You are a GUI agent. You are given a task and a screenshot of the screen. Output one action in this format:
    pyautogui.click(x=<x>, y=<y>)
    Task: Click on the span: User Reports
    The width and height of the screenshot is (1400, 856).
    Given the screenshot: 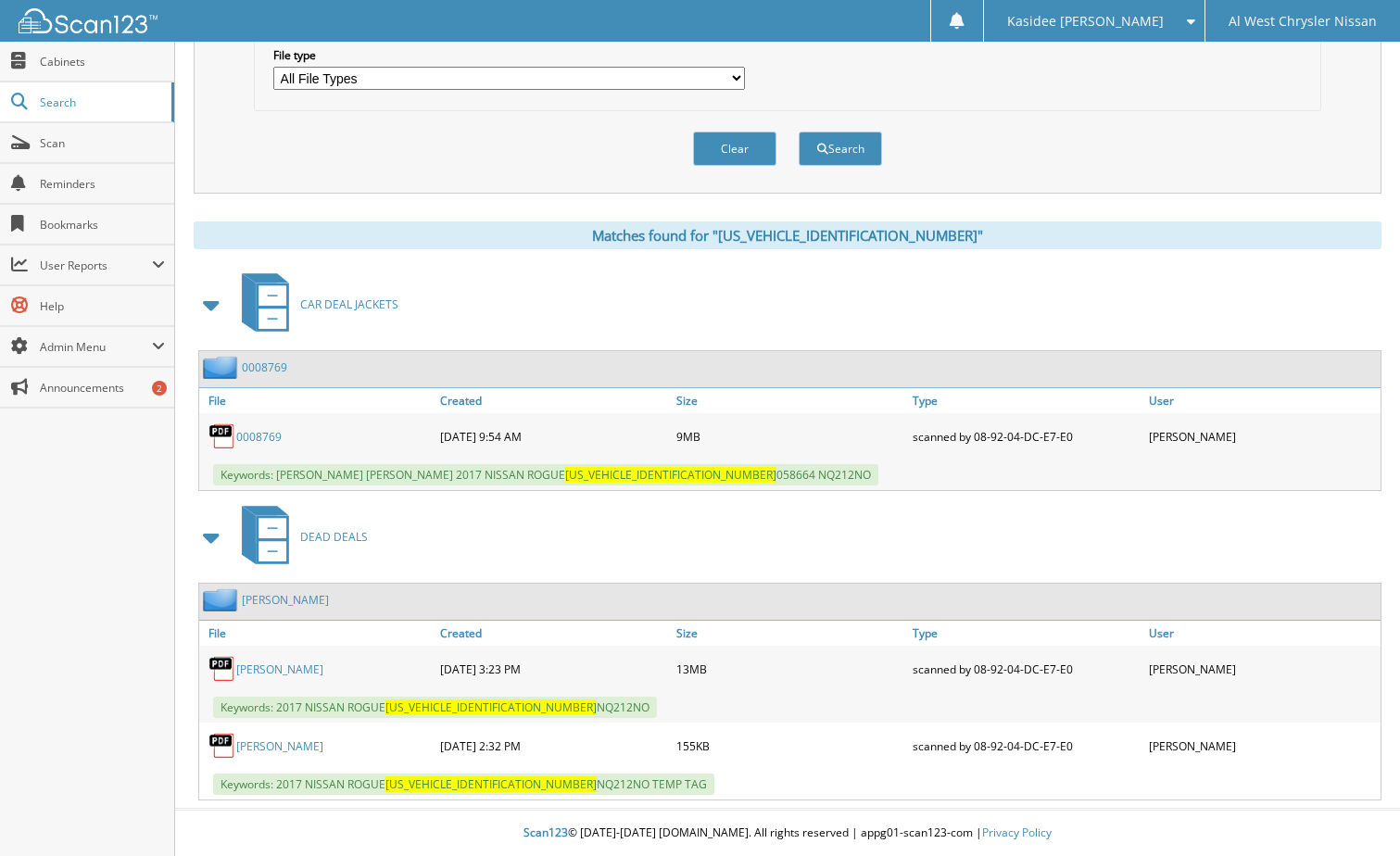 What is the action you would take?
    pyautogui.click(x=95, y=265)
    